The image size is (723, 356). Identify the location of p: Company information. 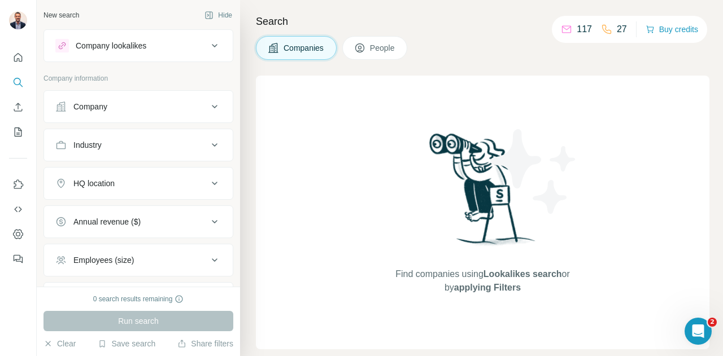
(138, 79).